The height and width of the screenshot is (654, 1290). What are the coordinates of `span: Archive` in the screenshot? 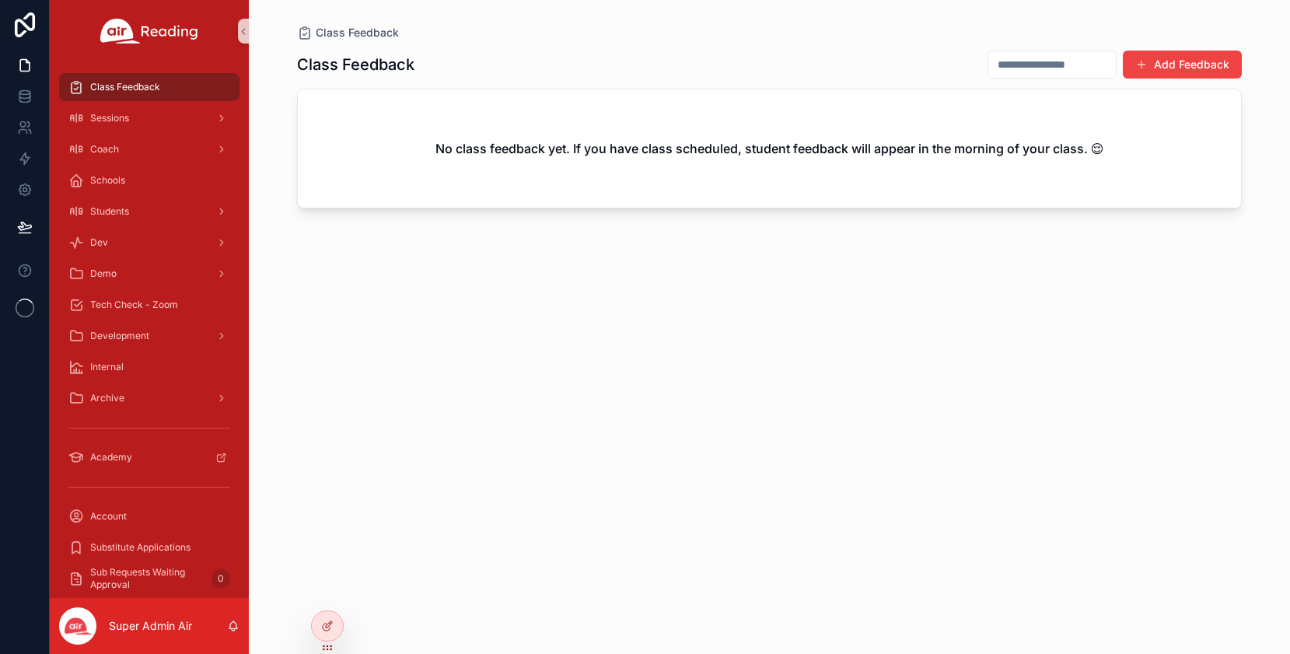 It's located at (107, 398).